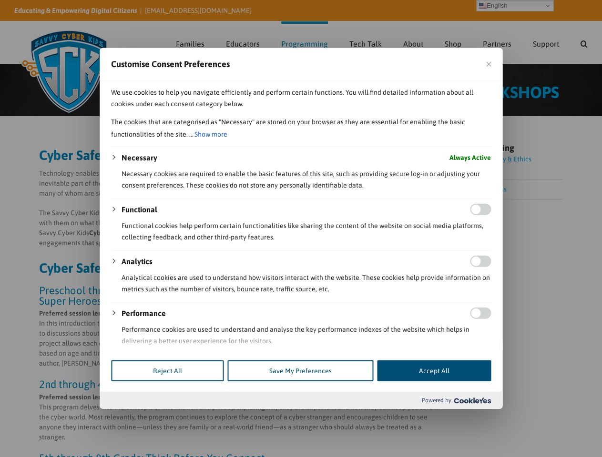 The height and width of the screenshot is (457, 602). Describe the element at coordinates (306, 283) in the screenshot. I see `p: Analytical cookies are used to understand how visitors interact with the website. These cookies h...` at that location.